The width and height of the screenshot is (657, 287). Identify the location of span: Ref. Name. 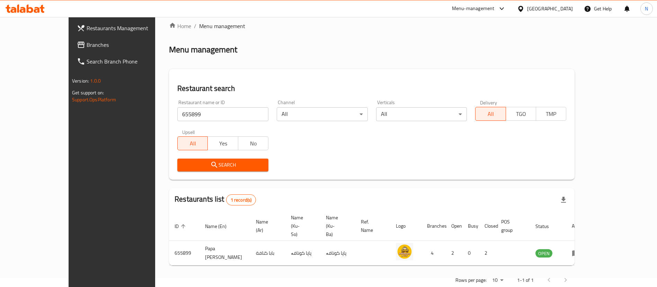
(371, 226).